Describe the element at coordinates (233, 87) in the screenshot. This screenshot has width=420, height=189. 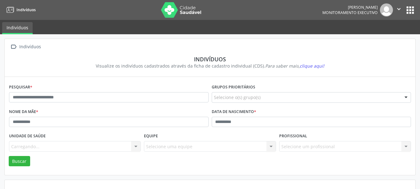
I see `label: Grupos prioritários` at that location.